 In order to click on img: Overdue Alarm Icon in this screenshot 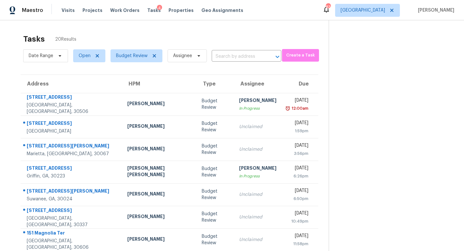, I will do `click(288, 108)`.